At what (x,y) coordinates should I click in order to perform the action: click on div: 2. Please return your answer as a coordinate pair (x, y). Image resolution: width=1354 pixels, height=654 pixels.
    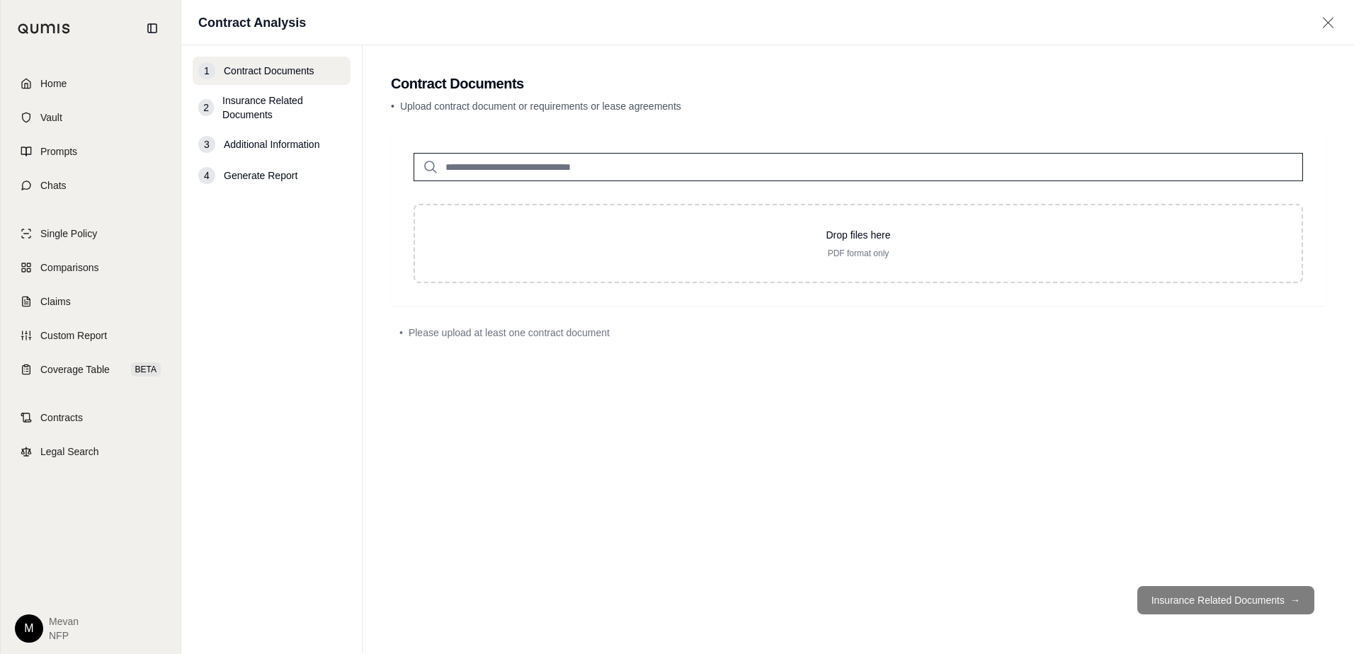
    Looking at the image, I should click on (206, 108).